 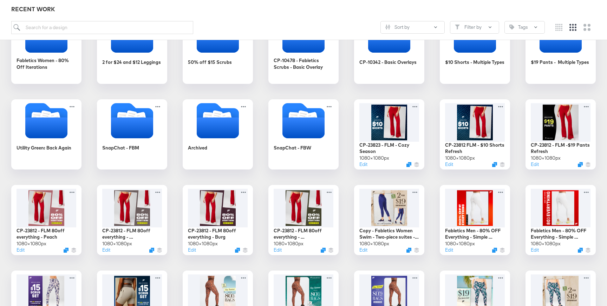 What do you see at coordinates (475, 148) in the screenshot?
I see `div: CP-23812 FLM - $10 Shorts Refresh` at bounding box center [475, 148].